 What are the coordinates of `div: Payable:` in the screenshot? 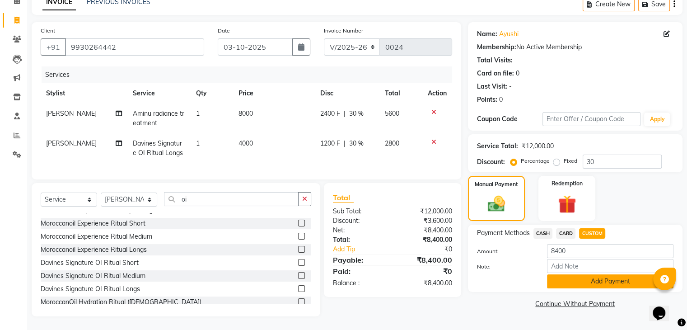 It's located at (359, 260).